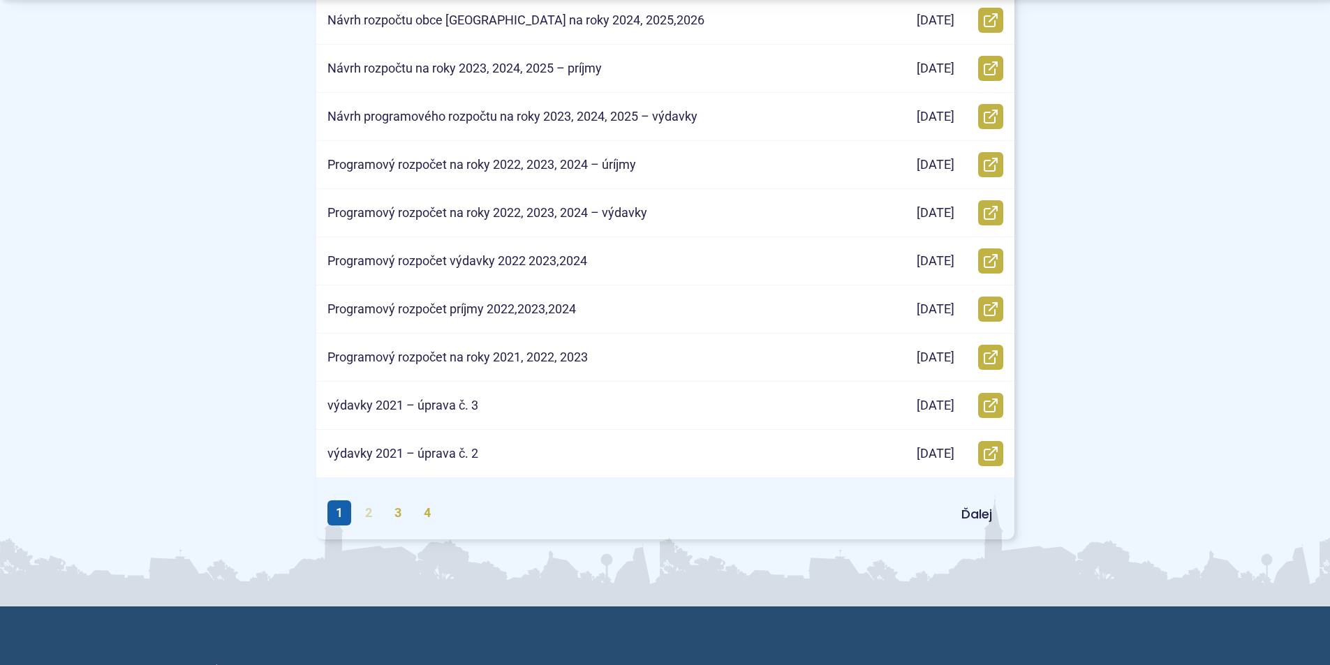 This screenshot has width=1330, height=665. I want to click on p: Programový rozpočet na roky 2021, 2022, 2023, so click(457, 357).